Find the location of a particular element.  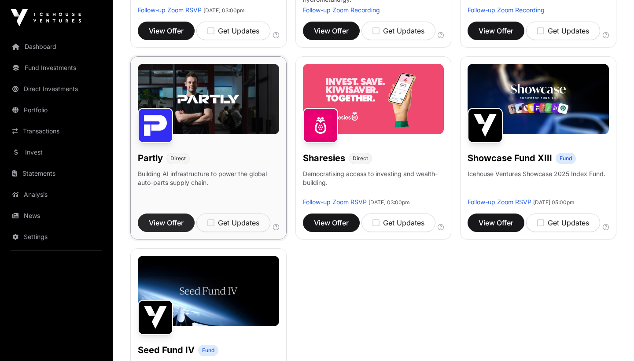

a: Fund Investments is located at coordinates (56, 68).